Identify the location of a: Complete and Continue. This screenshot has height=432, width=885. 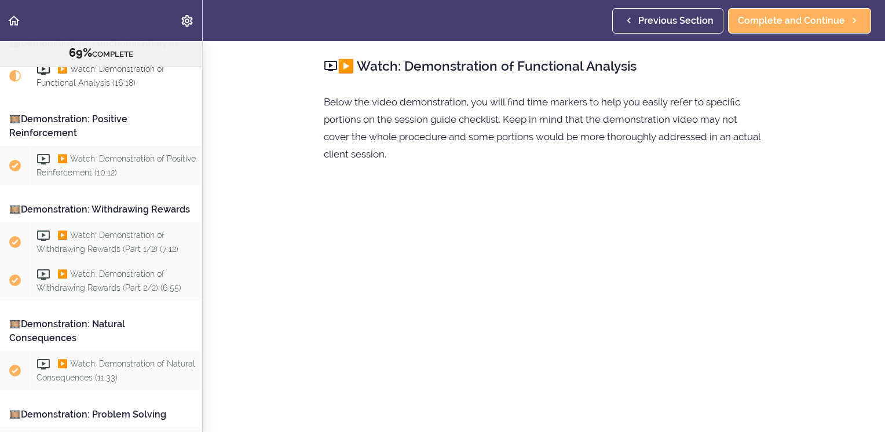
(799, 21).